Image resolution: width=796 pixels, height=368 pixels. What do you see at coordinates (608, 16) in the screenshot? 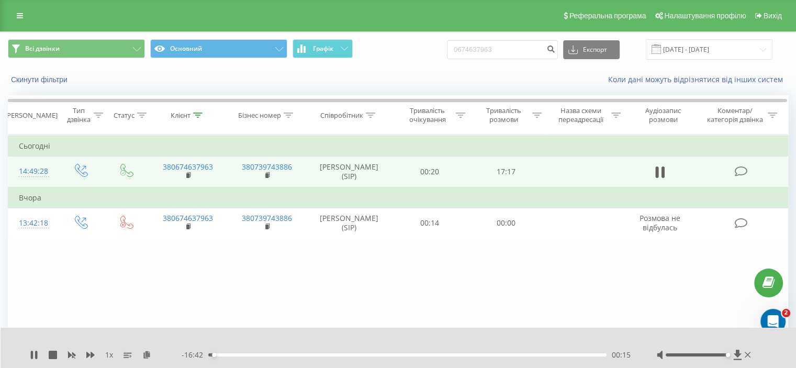
I see `span: Реферальна програма` at bounding box center [608, 16].